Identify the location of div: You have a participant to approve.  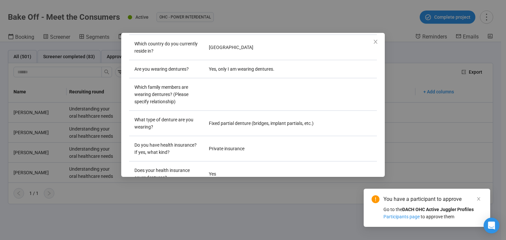
(433, 200).